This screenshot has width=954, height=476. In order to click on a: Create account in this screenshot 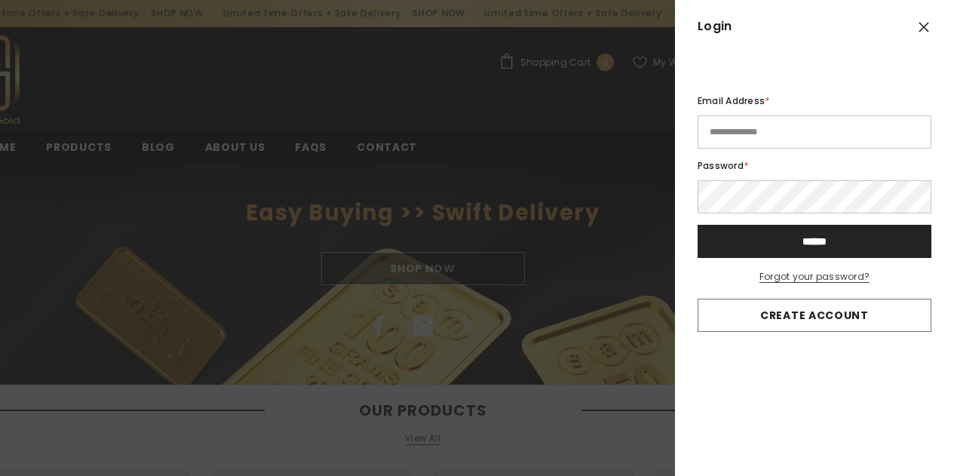, I will do `click(815, 315)`.